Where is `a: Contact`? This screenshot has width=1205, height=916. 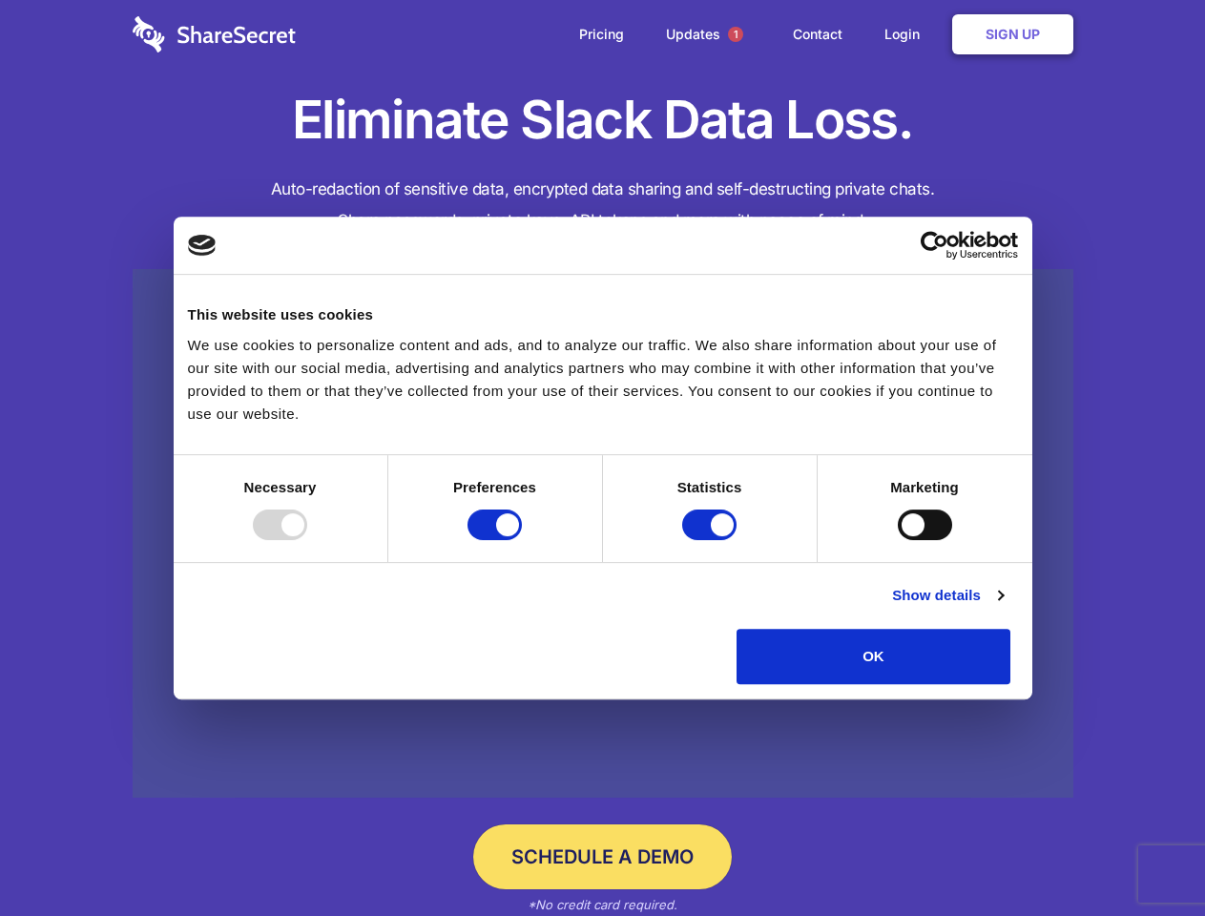 a: Contact is located at coordinates (817, 34).